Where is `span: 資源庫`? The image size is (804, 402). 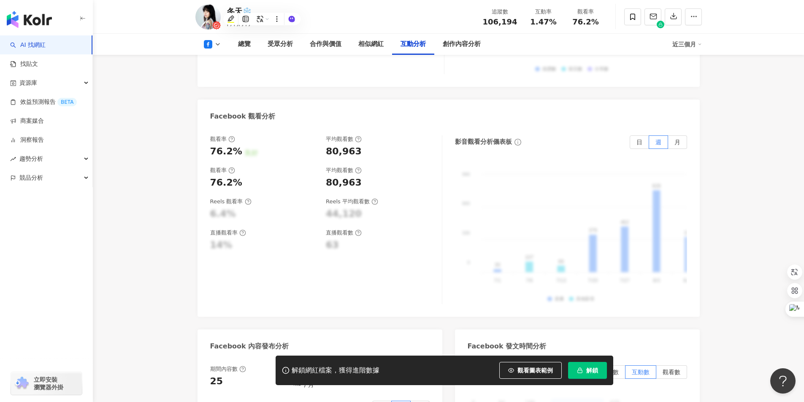 span: 資源庫 is located at coordinates (28, 83).